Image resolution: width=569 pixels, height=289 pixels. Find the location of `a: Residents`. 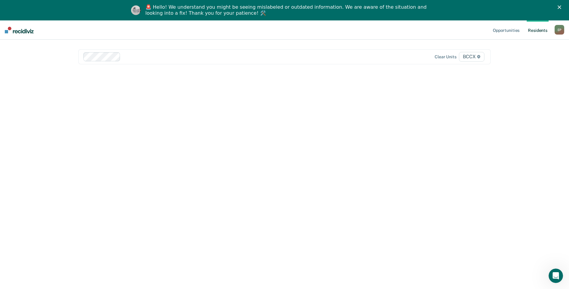

a: Residents is located at coordinates (538, 30).